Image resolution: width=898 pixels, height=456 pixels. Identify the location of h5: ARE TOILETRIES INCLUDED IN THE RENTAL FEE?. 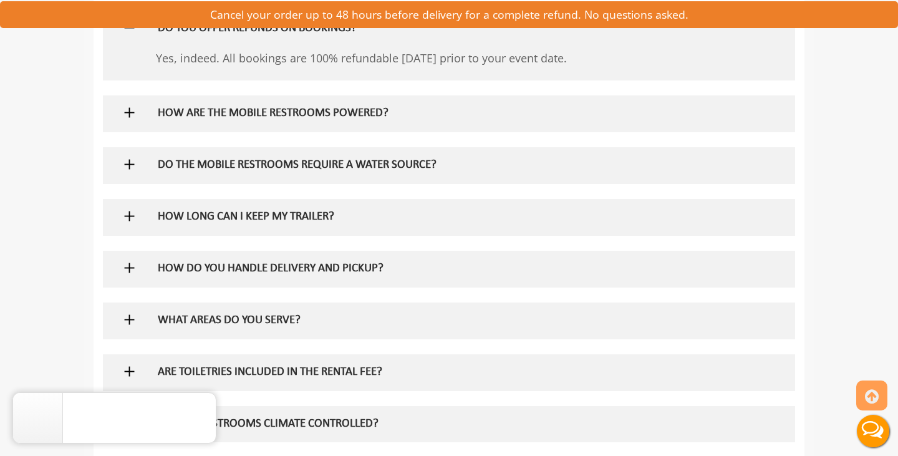
(429, 372).